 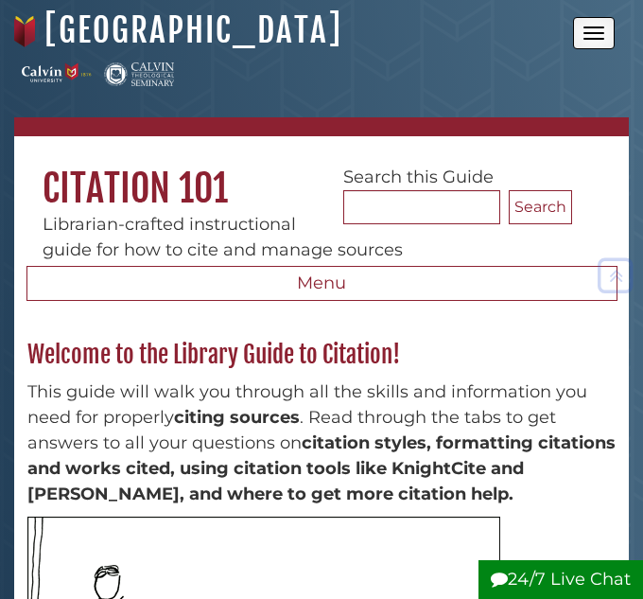 What do you see at coordinates (322, 355) in the screenshot?
I see `h2: Welcome to the Library Guide to Citation!` at bounding box center [322, 355].